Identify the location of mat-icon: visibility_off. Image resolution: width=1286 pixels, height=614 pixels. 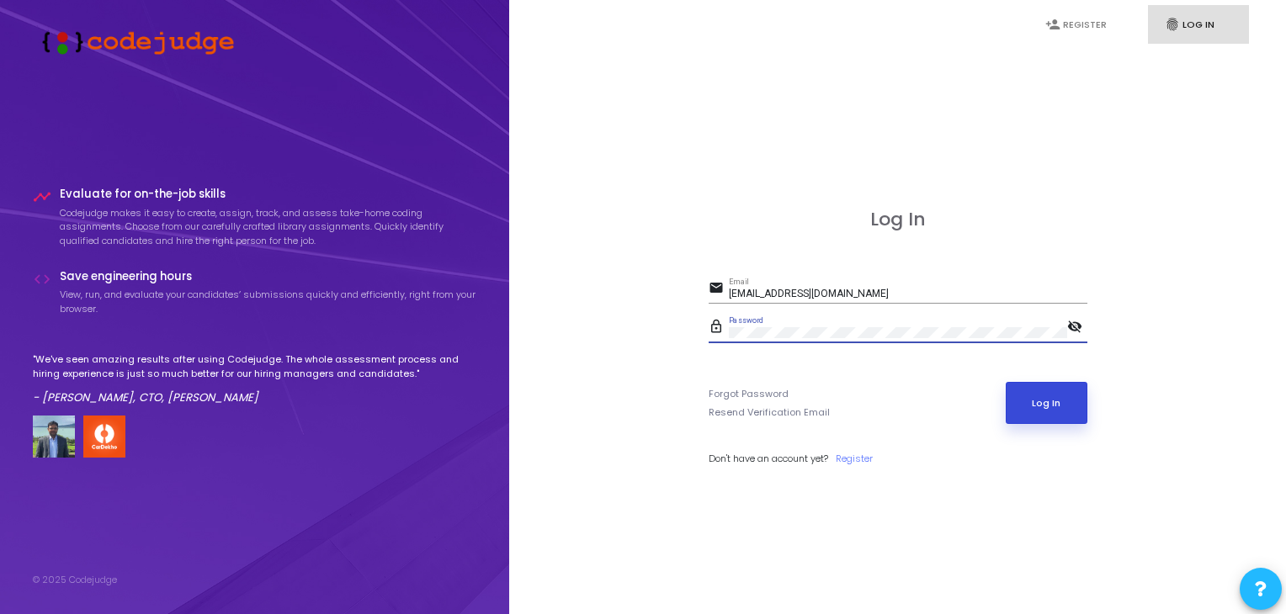
(1077, 328).